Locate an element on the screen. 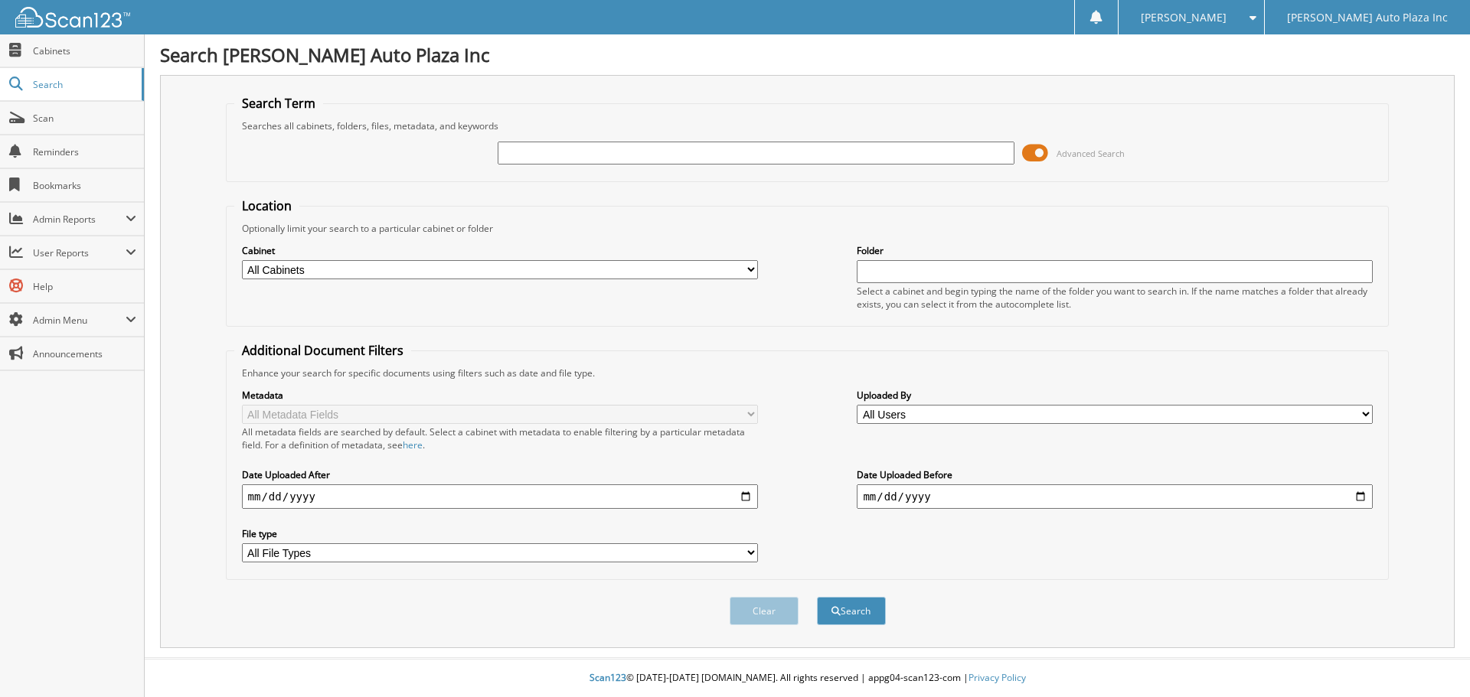 The width and height of the screenshot is (1470, 697). legend: Search Term is located at coordinates (279, 103).